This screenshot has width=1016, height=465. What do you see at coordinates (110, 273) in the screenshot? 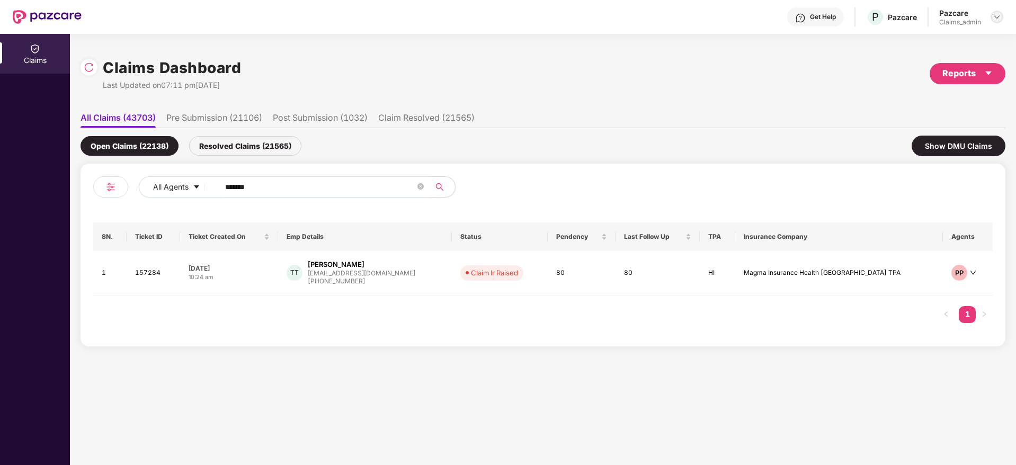
I see `td: 1` at bounding box center [110, 273].